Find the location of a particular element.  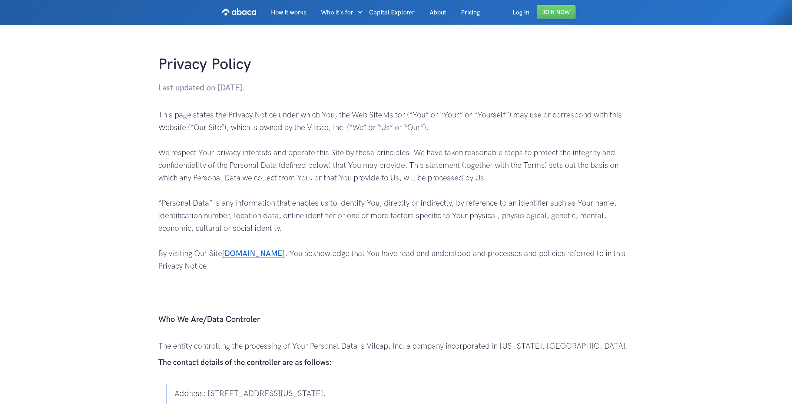

h3: Who We Are/Data Controler is located at coordinates (396, 320).